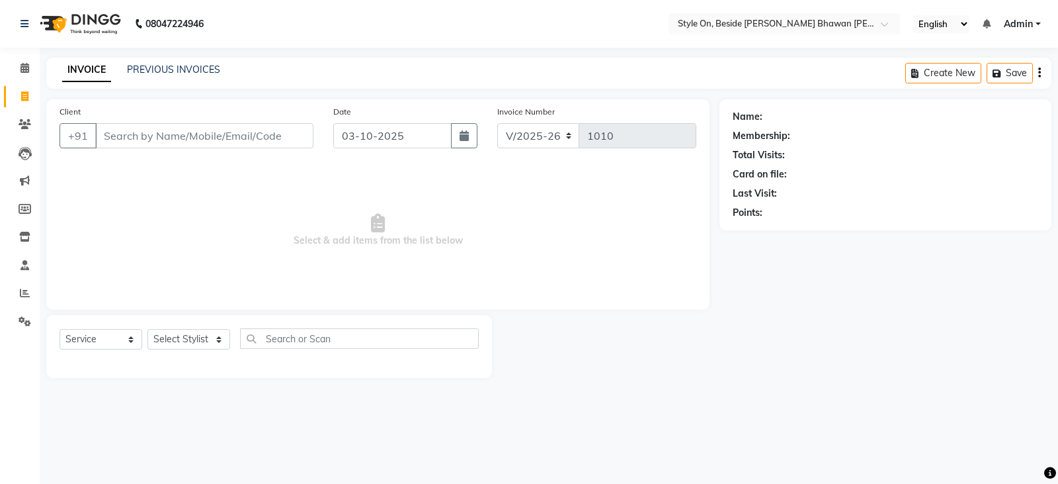 Image resolution: width=1058 pixels, height=484 pixels. I want to click on button: Create New, so click(943, 73).